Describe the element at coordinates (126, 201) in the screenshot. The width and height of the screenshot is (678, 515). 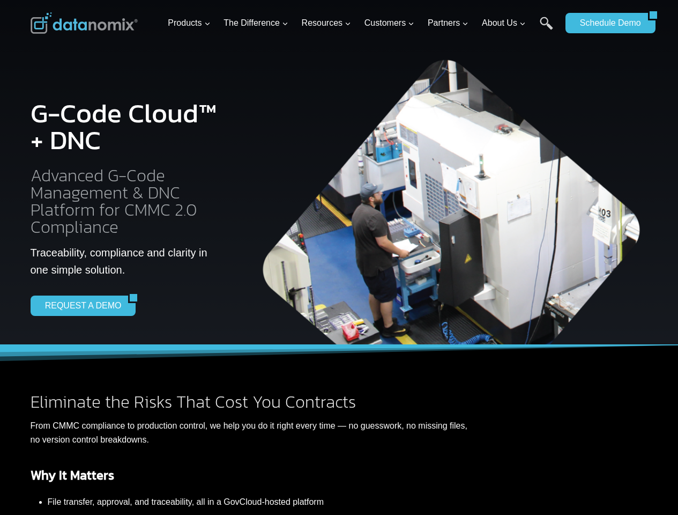
I see `h2: Advanced G-Code Management & DNC Platform for CMMC 2.0 Compliance` at that location.